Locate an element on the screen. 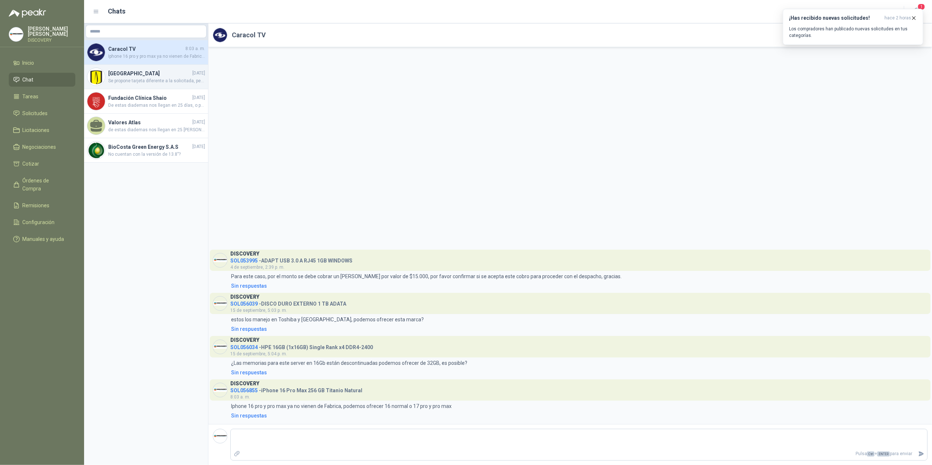 Image resolution: width=932 pixels, height=465 pixels. span: 4 de septiembre, 2:39 p. m. is located at coordinates (258, 267).